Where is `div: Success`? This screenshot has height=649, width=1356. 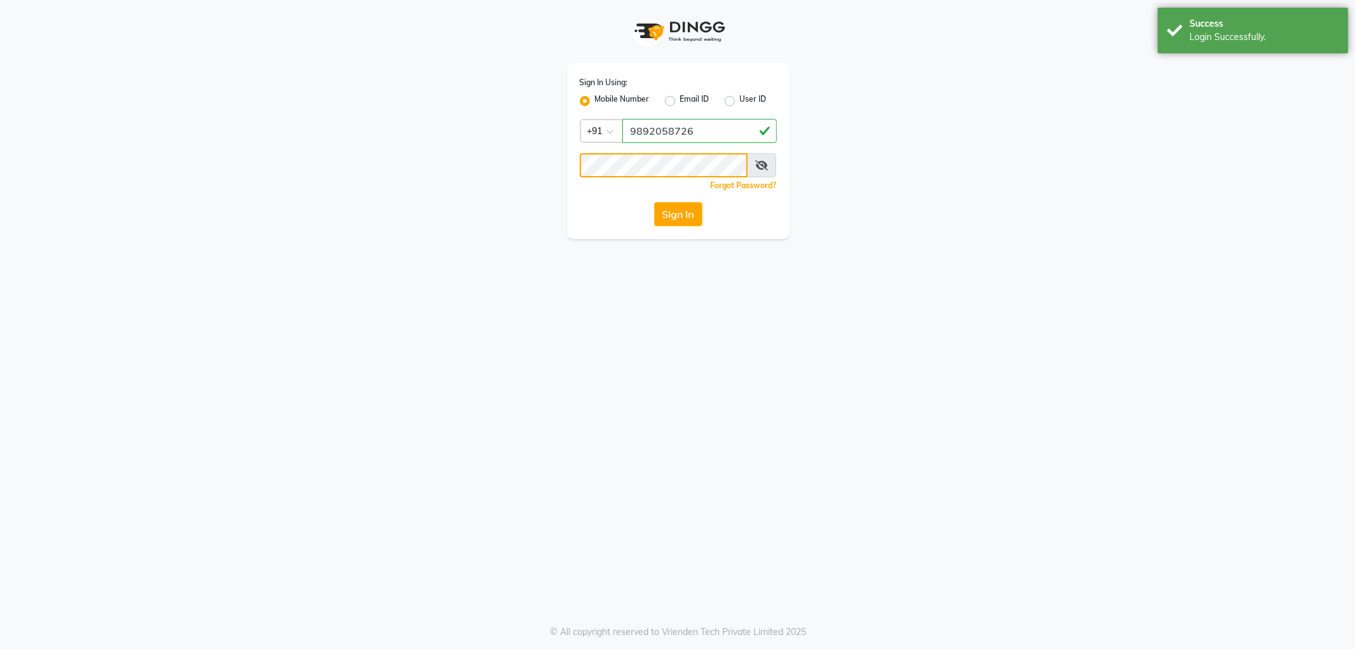 div: Success is located at coordinates (1264, 24).